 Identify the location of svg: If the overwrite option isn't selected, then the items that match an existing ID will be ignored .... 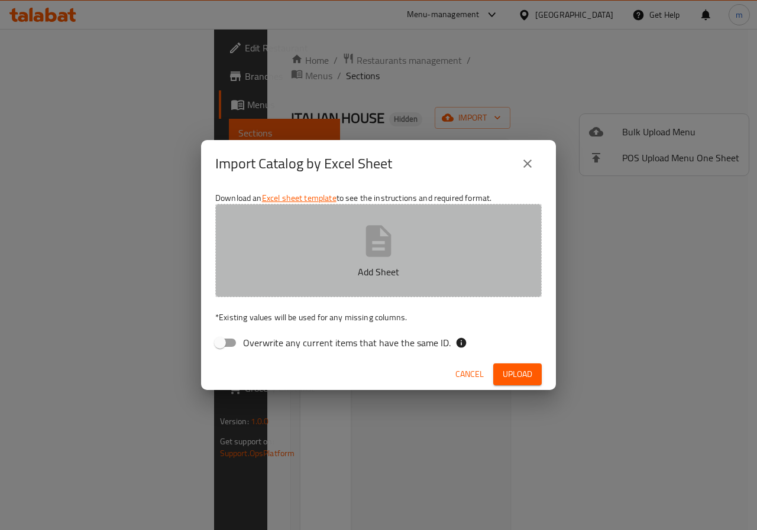
(461, 343).